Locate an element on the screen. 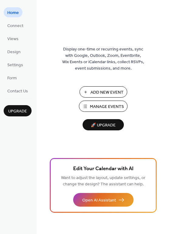 The height and width of the screenshot is (234, 170). span: Design is located at coordinates (14, 52).